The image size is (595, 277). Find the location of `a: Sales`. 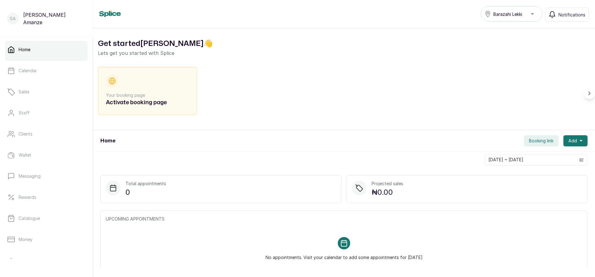

a: Sales is located at coordinates (46, 92).